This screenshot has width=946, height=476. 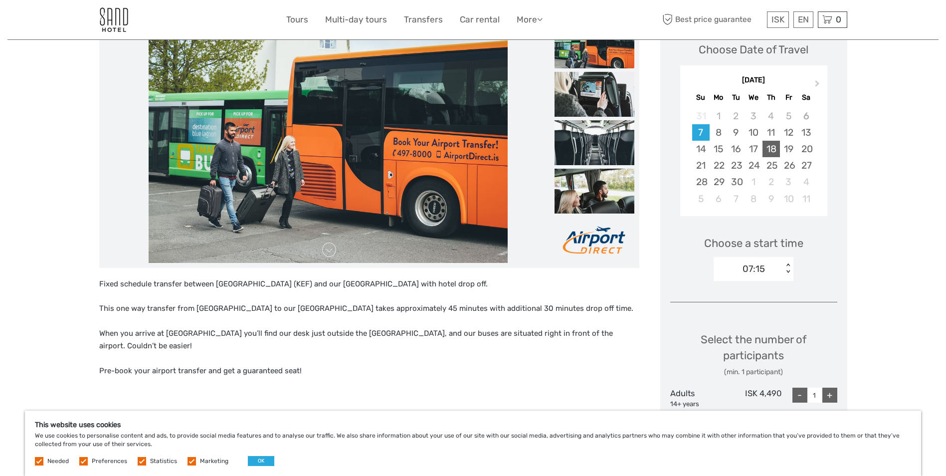 What do you see at coordinates (121, 21) in the screenshot?
I see `button: Open LiveChat chat widget` at bounding box center [121, 21].